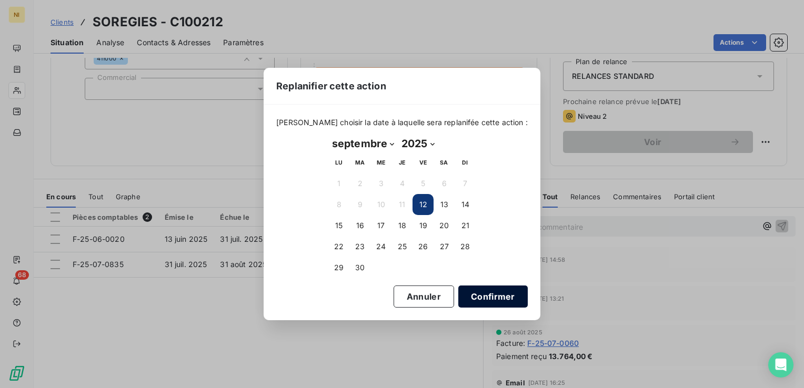  What do you see at coordinates (381, 205) in the screenshot?
I see `button: 10` at bounding box center [381, 205].